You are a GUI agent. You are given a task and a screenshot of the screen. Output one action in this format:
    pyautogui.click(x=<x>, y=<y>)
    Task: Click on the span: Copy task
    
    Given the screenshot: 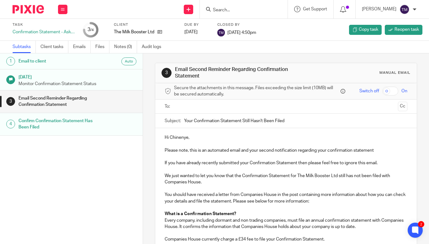 What is the action you would take?
    pyautogui.click(x=368, y=29)
    